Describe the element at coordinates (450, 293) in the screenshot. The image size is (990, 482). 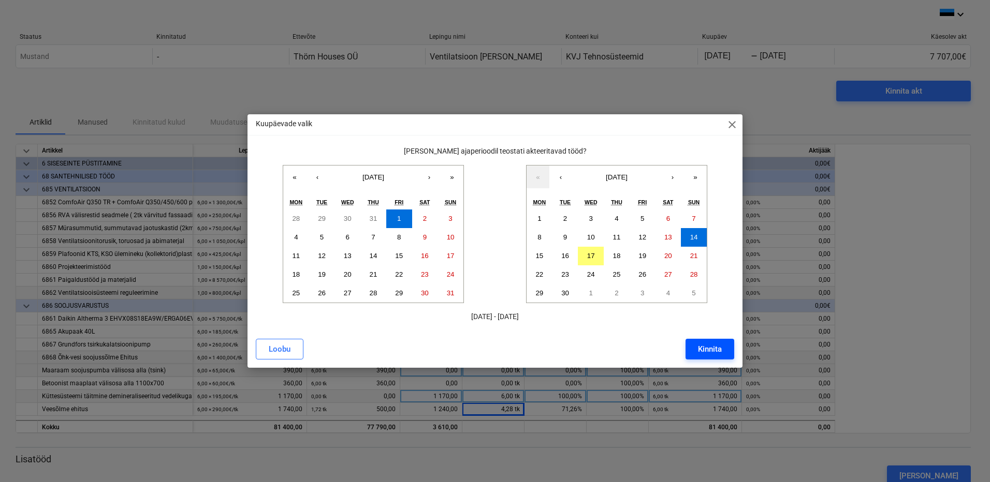
I see `button: 31 August 2025` at that location.